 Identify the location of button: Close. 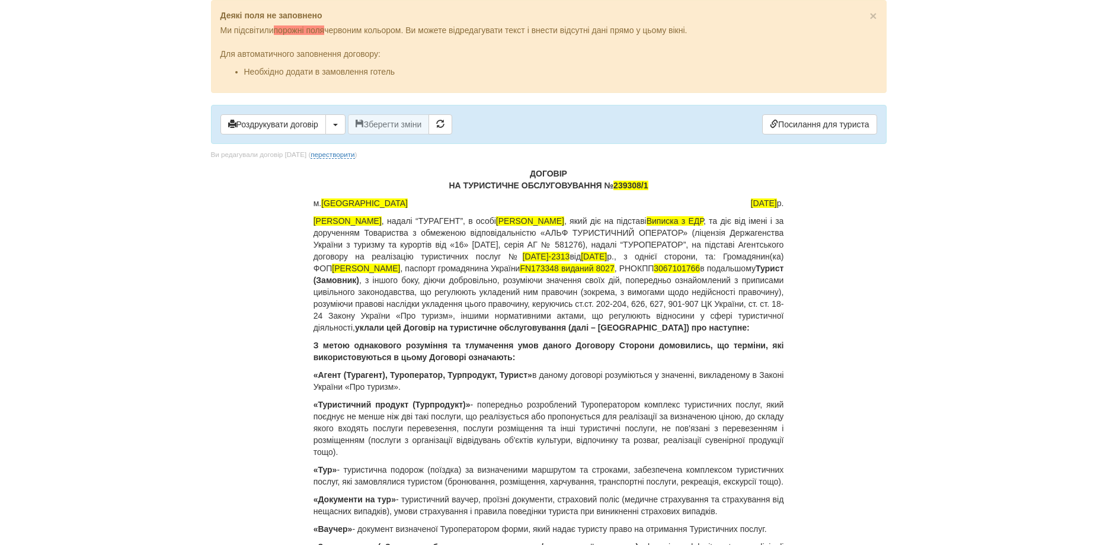
(873, 15).